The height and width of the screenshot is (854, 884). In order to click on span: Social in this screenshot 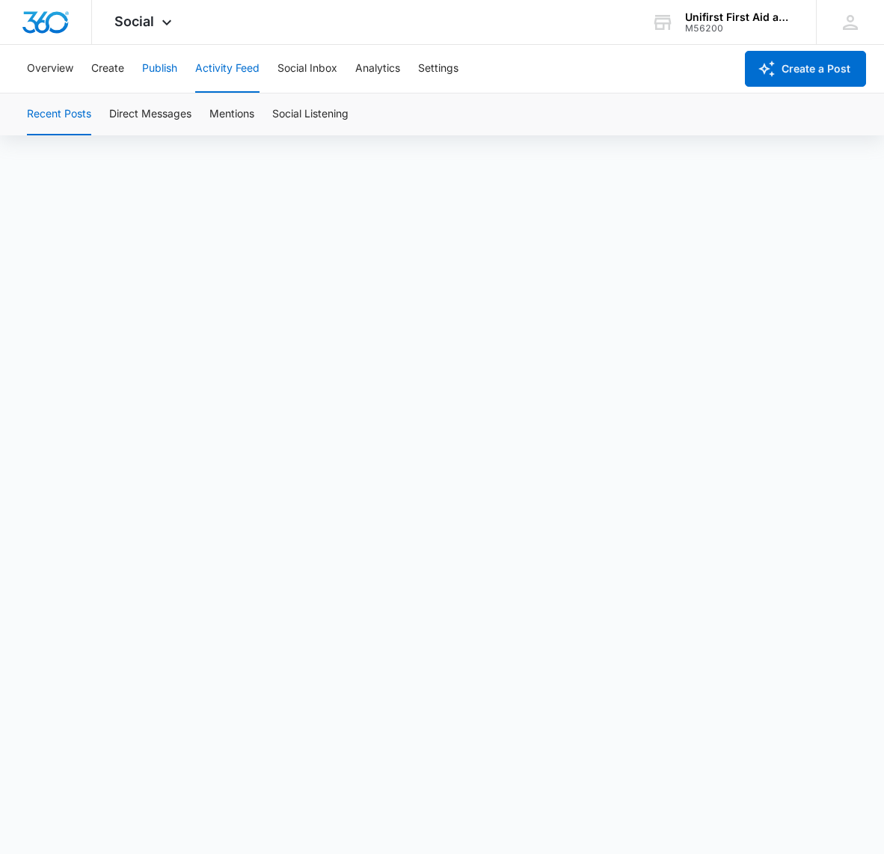, I will do `click(134, 21)`.